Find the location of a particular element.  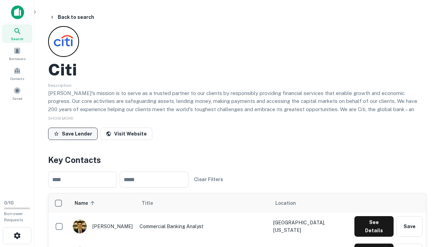

span: Saved is located at coordinates (17, 99).